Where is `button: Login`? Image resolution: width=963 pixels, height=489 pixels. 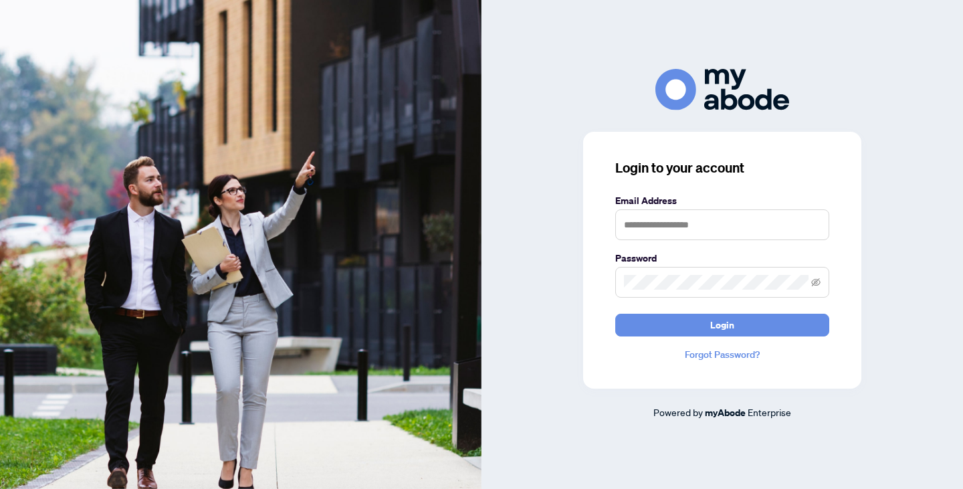 button: Login is located at coordinates (722, 325).